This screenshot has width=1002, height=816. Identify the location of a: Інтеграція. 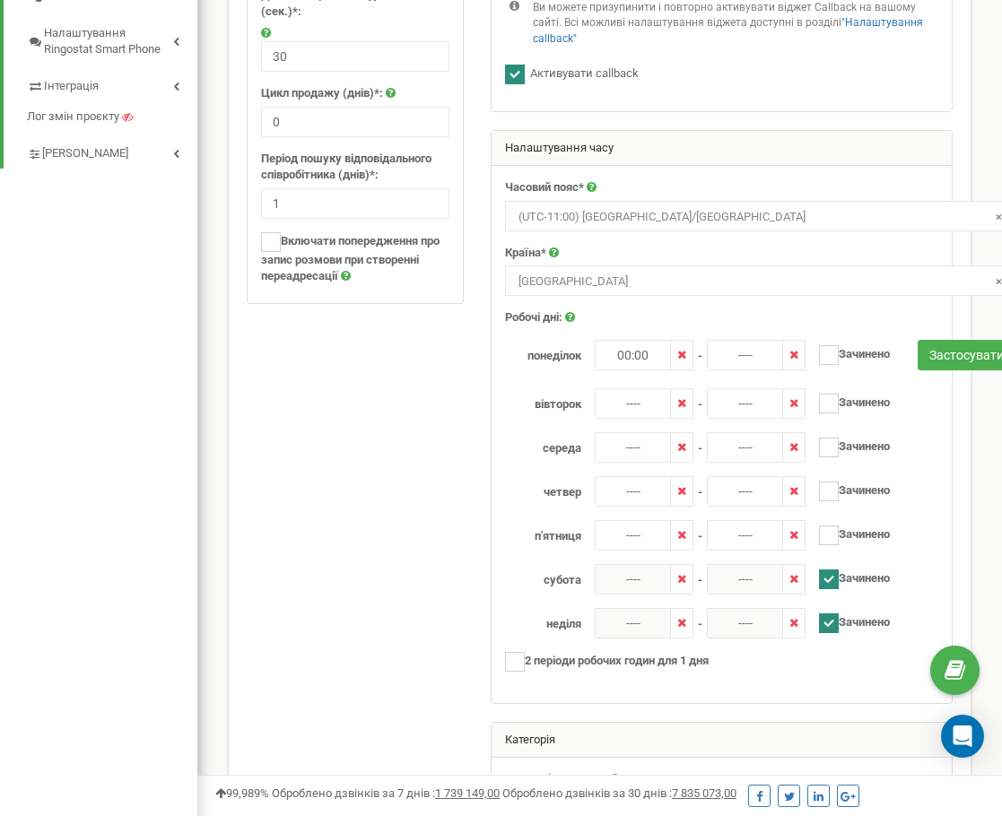
(112, 83).